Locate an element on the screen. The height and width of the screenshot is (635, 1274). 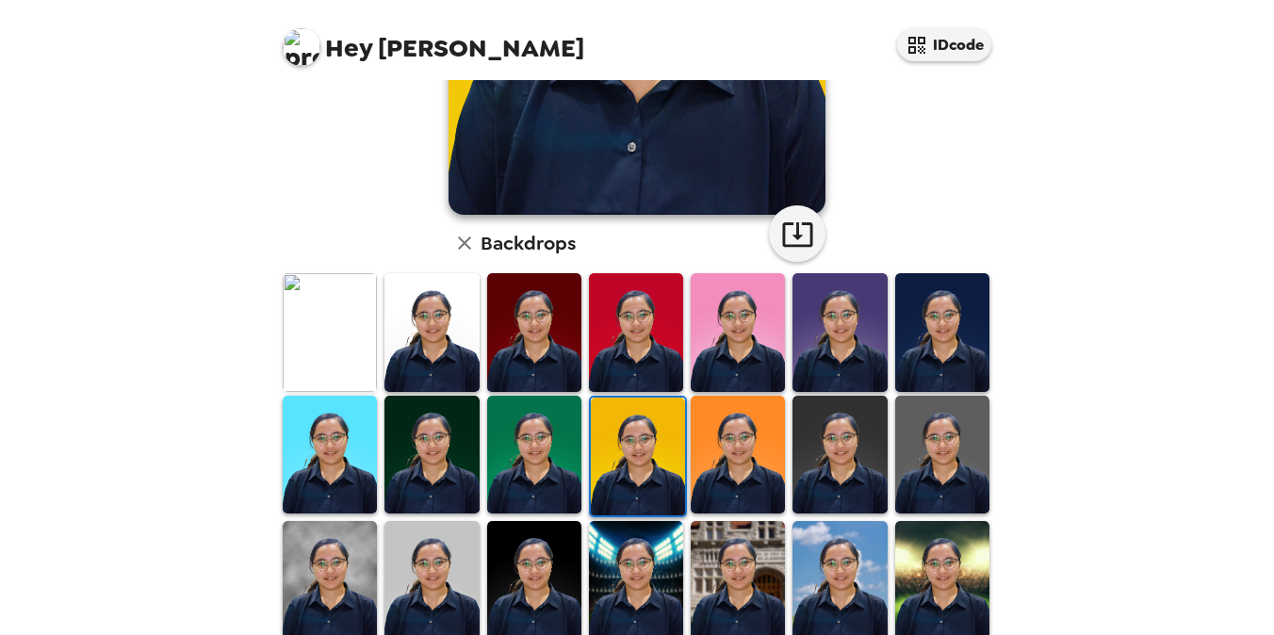
button: IDcode is located at coordinates (944, 44).